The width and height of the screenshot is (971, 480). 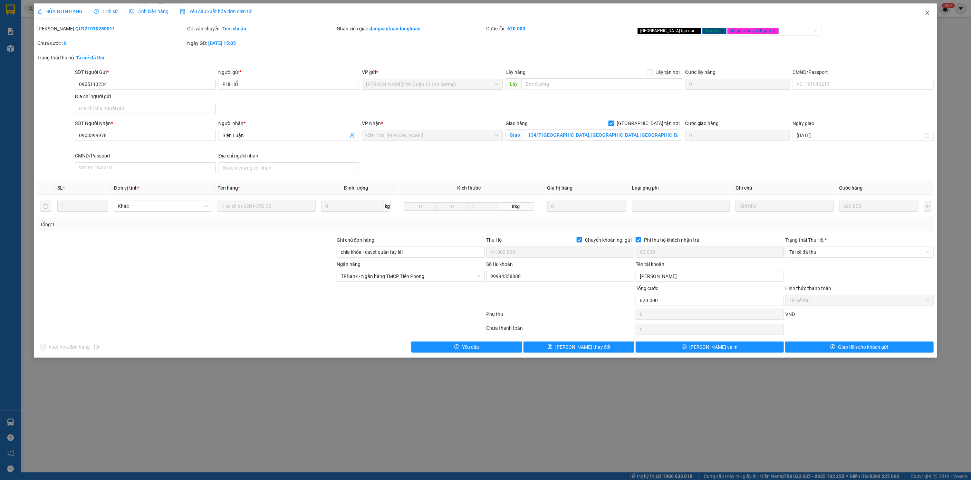 What do you see at coordinates (348, 264) in the screenshot?
I see `label: Ngân hàng` at bounding box center [348, 264].